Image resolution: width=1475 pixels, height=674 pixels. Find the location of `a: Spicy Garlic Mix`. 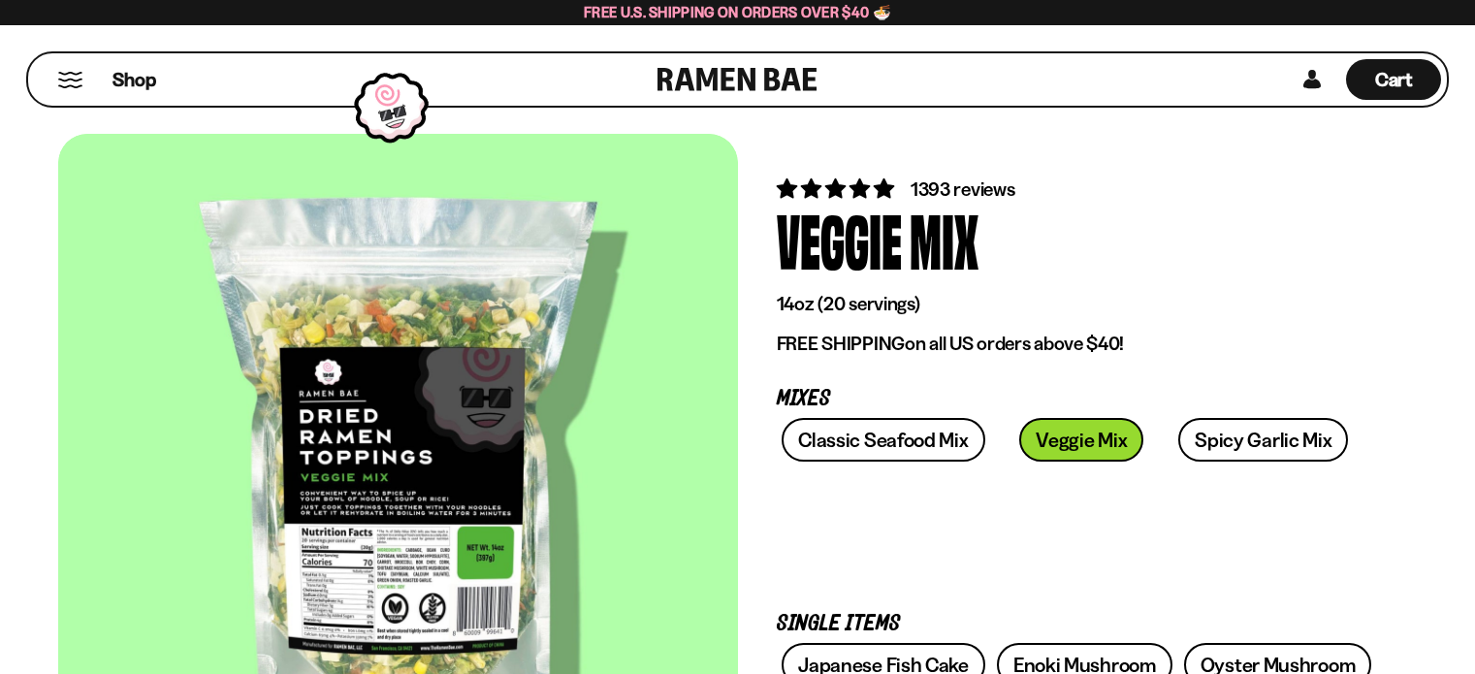

a: Spicy Garlic Mix is located at coordinates (1263, 439).